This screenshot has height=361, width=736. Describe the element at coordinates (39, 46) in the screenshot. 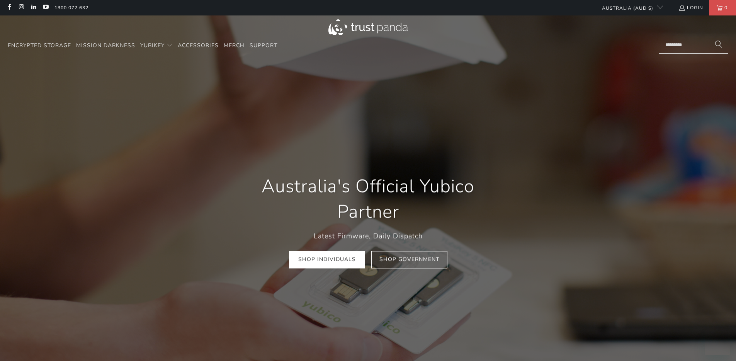

I see `a: Encrypted Storage` at that location.